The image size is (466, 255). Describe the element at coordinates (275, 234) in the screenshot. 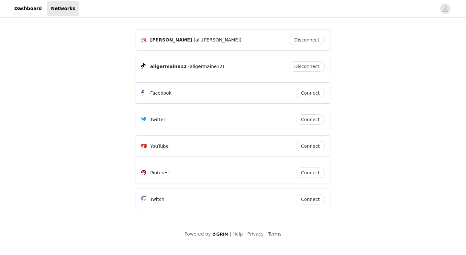

I see `a: Terms` at that location.